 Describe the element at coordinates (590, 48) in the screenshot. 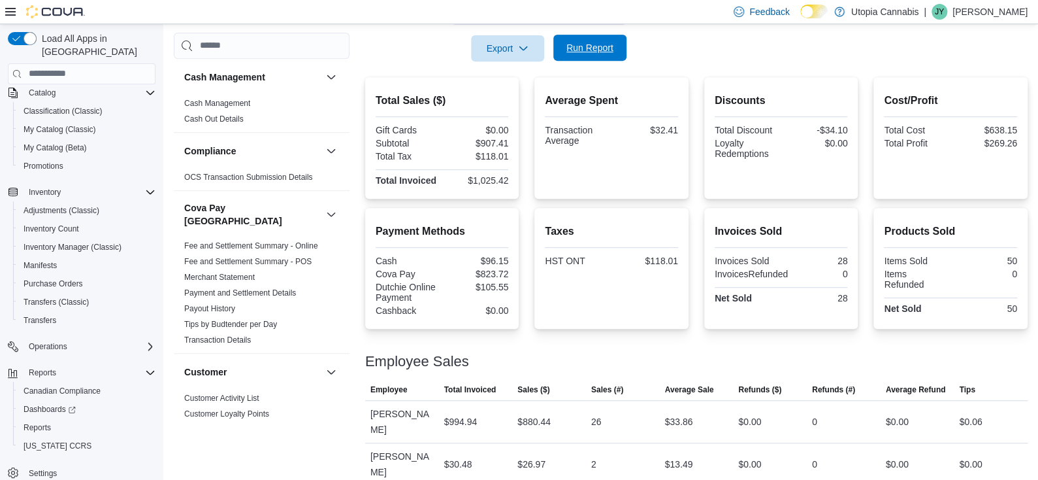

I see `span: Run Report` at that location.